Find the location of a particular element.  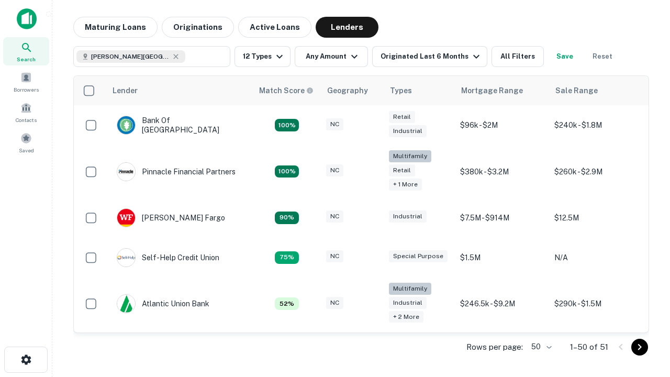

div: Matching Properties: 7, hasApolloMatch: undefined is located at coordinates (287, 304).